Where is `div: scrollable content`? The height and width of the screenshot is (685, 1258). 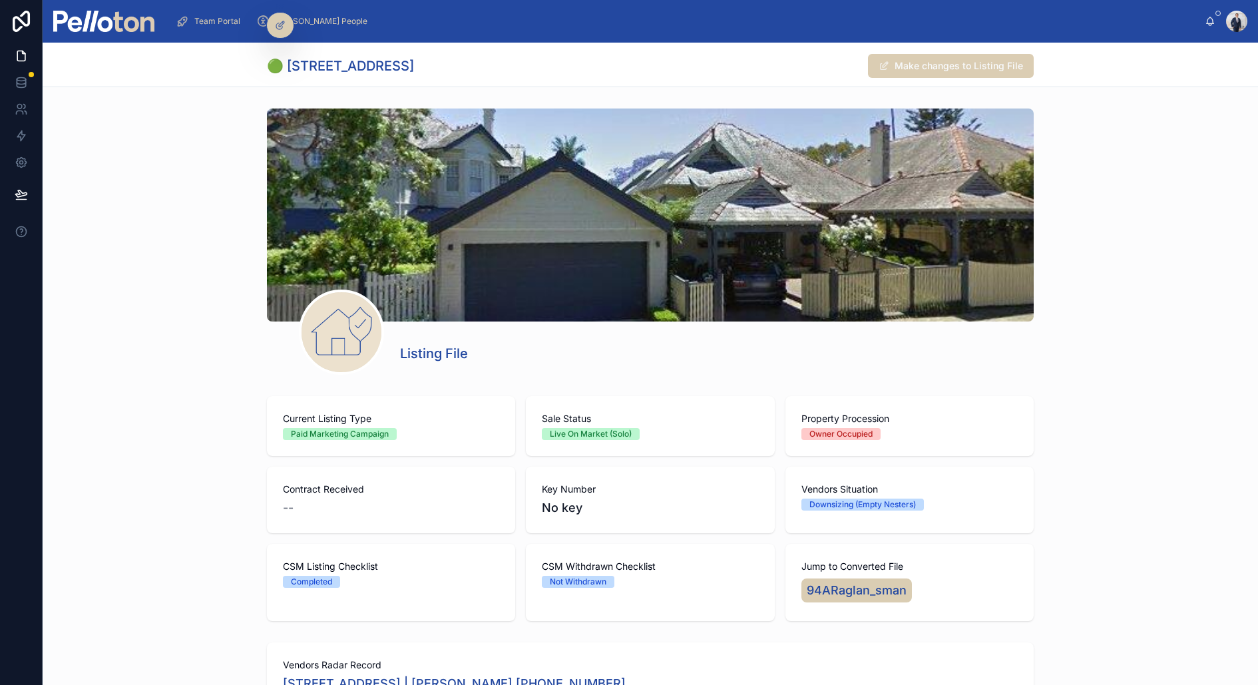 div: scrollable content is located at coordinates (685, 21).